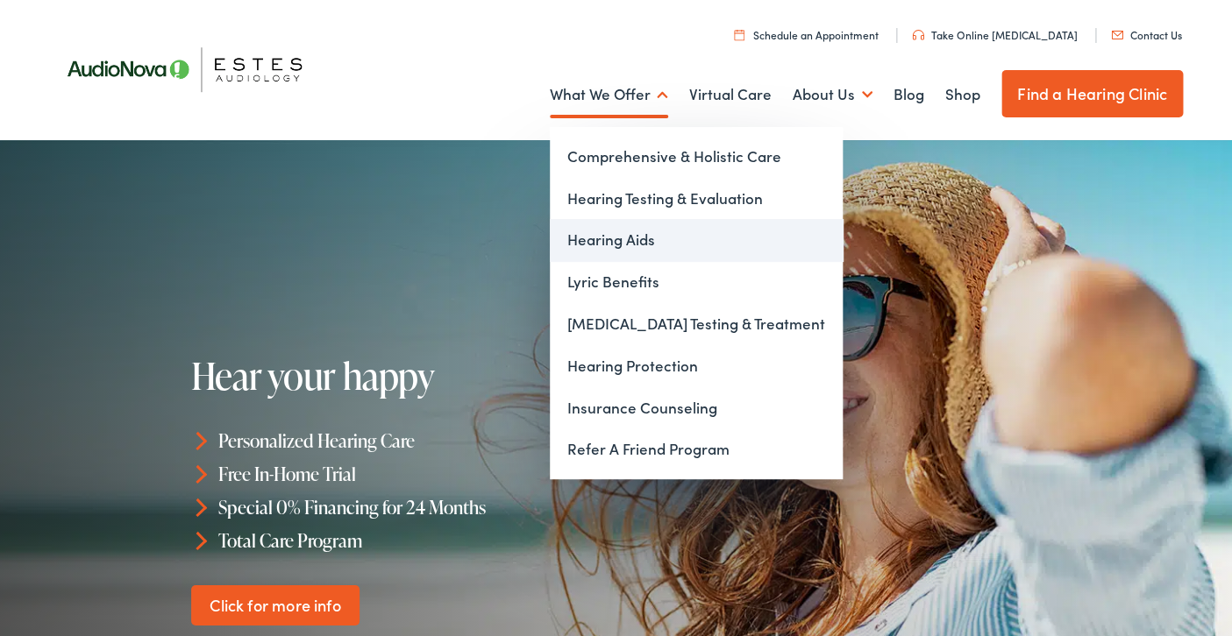  I want to click on a: Schedule an Appointment, so click(806, 34).